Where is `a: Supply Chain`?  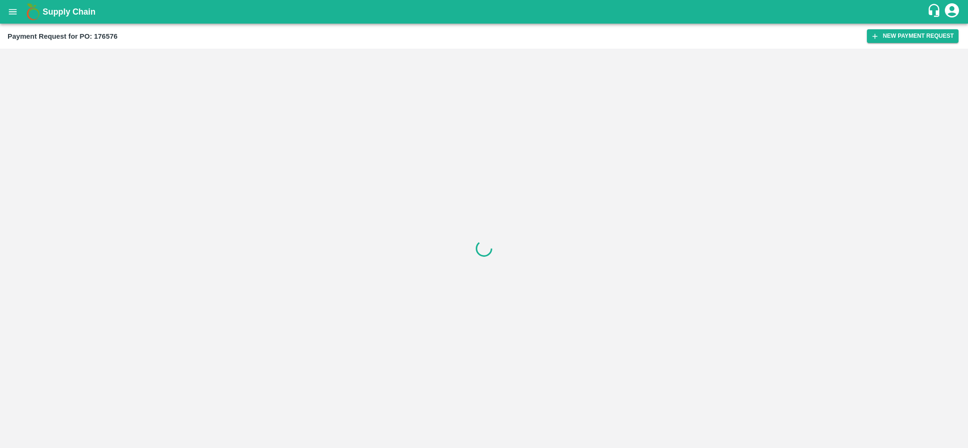
a: Supply Chain is located at coordinates (485, 12).